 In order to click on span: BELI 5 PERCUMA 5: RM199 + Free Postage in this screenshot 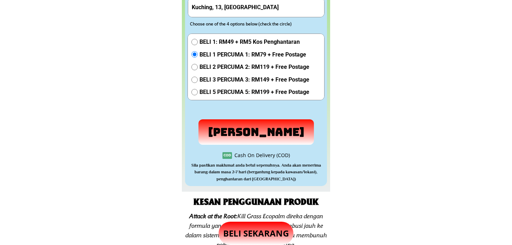, I will do `click(254, 92)`.